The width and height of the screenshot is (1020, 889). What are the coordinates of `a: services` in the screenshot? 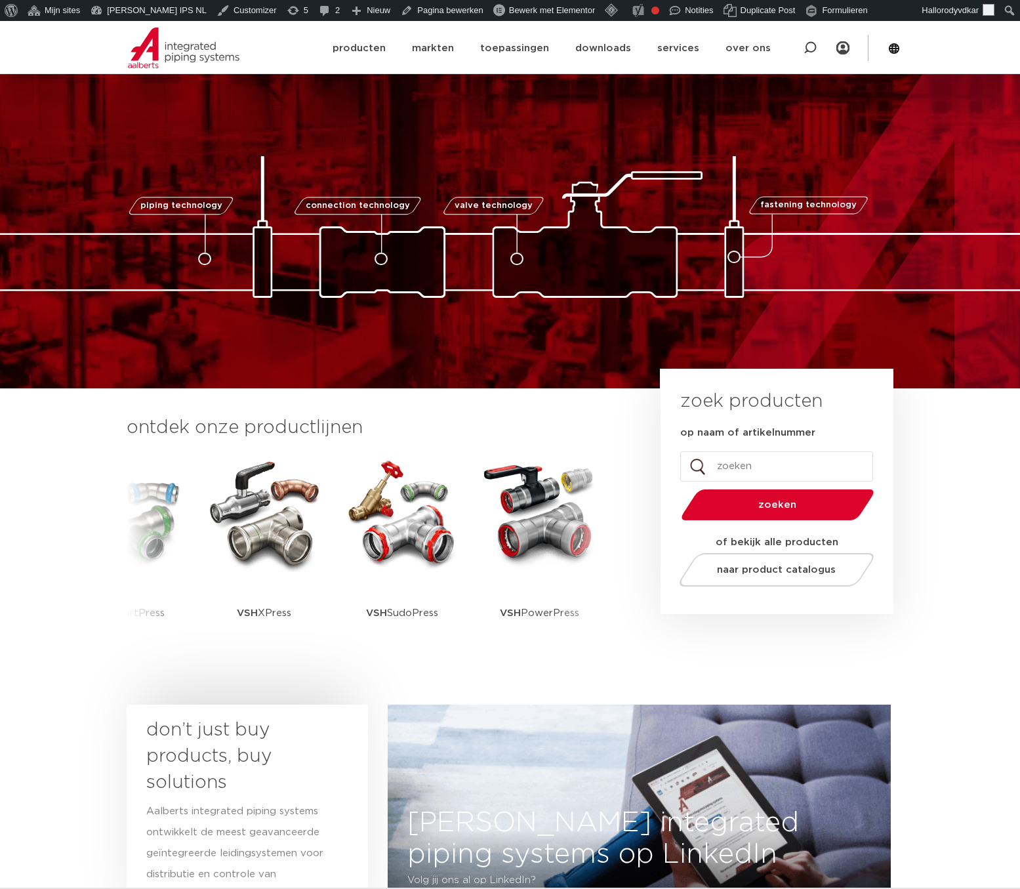 It's located at (678, 48).